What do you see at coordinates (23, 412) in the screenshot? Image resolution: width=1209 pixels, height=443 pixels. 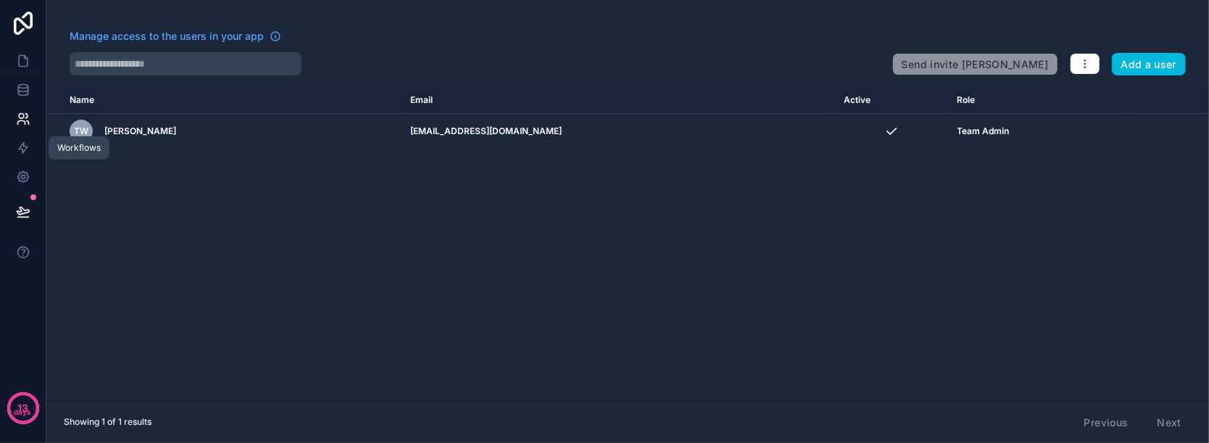 I see `p: days` at bounding box center [23, 412].